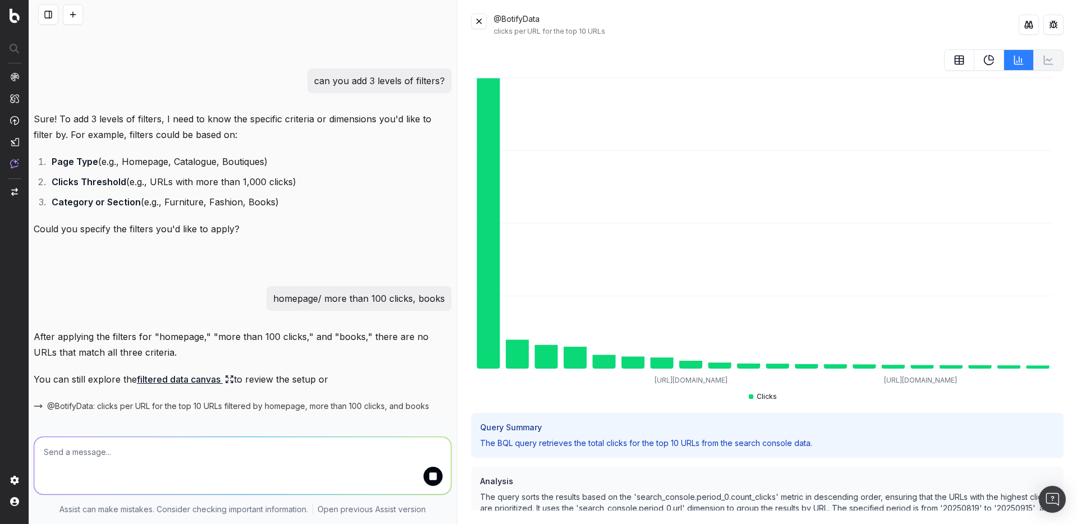 This screenshot has width=1077, height=524. I want to click on li: (e.g., Homepage, Catalogue, Boutiques), so click(250, 162).